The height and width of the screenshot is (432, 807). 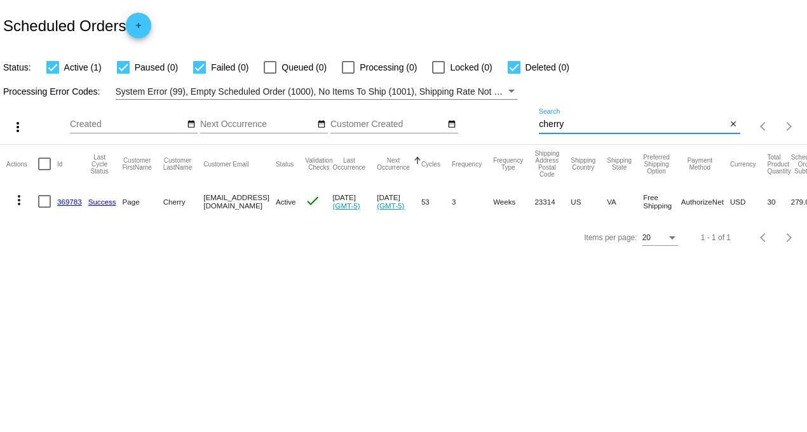 What do you see at coordinates (22, 164) in the screenshot?
I see `mat-header-cell: Actions` at bounding box center [22, 164].